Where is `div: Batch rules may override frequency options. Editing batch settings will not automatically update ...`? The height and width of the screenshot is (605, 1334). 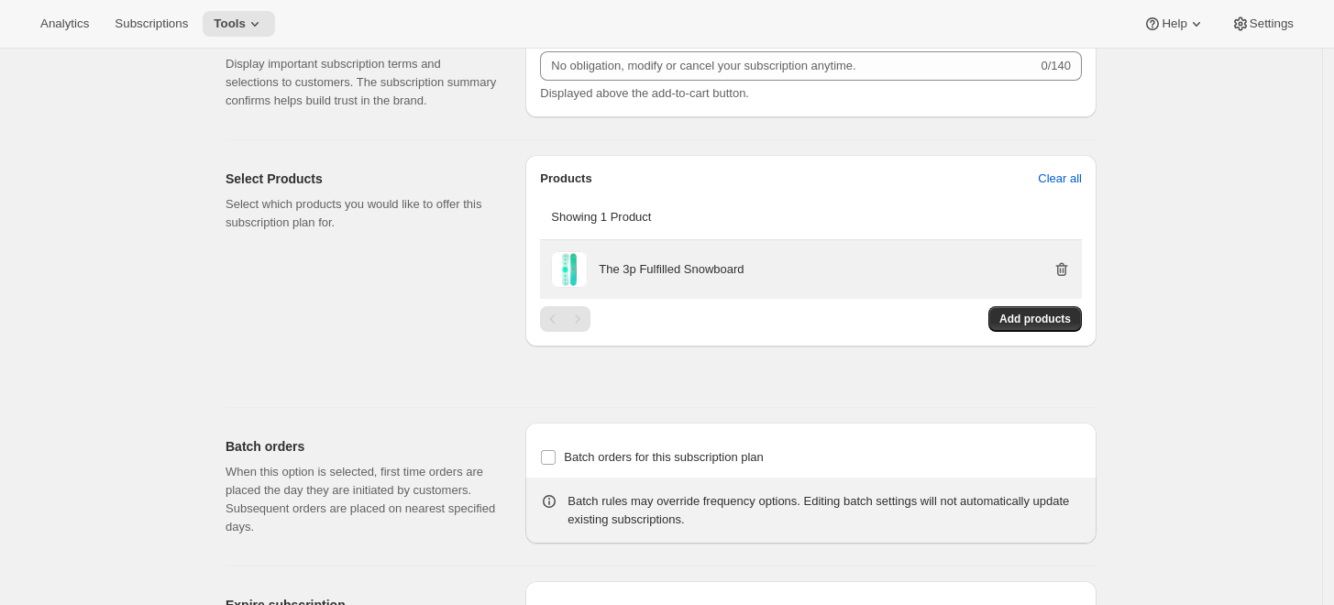 div: Batch rules may override frequency options. Editing batch settings will not automatically update ... is located at coordinates (824, 511).